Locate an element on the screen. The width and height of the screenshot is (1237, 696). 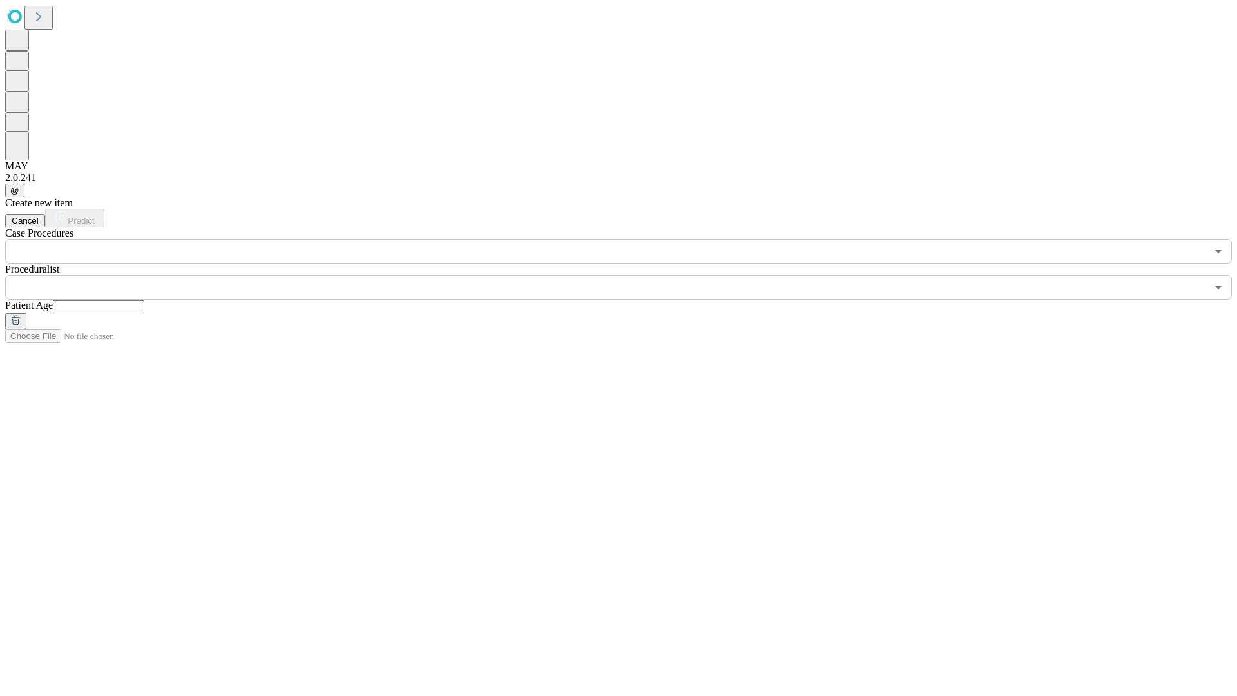
button: Cancel is located at coordinates (25, 220).